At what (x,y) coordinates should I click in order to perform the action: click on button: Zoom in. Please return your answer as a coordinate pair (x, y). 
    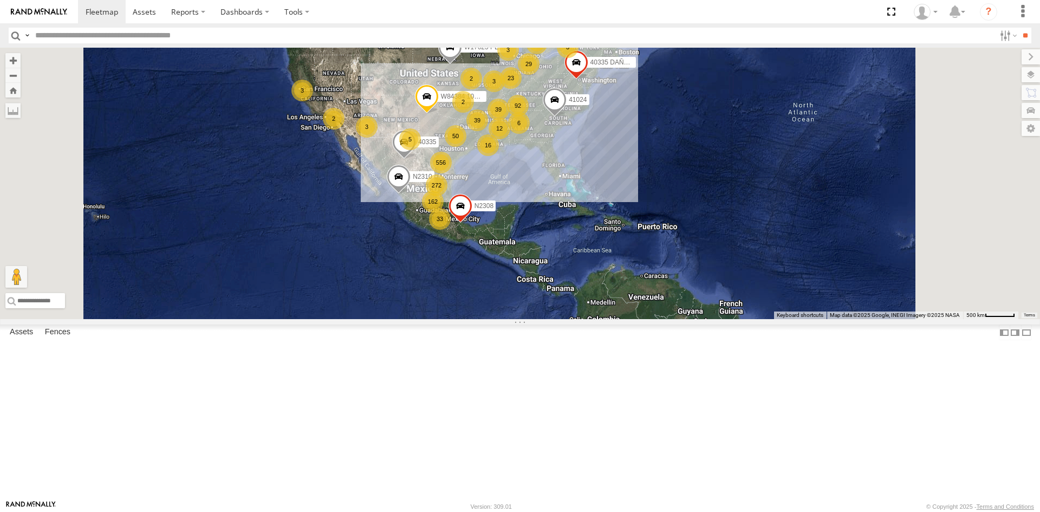
    Looking at the image, I should click on (13, 60).